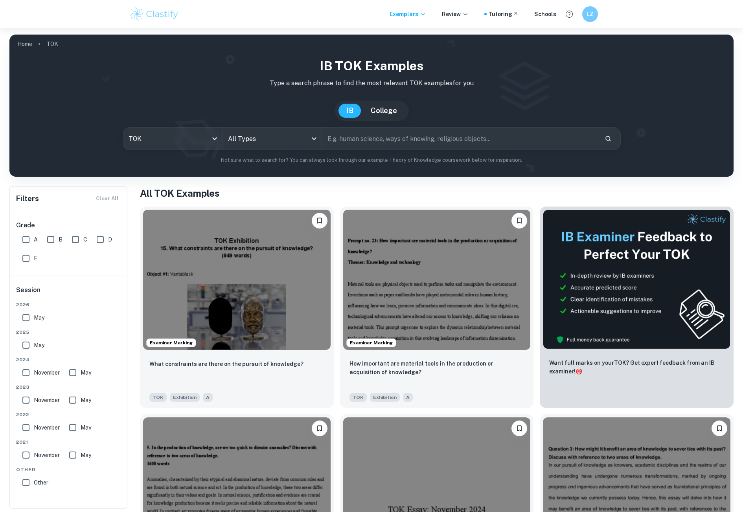 This screenshot has width=743, height=512. I want to click on button: College, so click(384, 111).